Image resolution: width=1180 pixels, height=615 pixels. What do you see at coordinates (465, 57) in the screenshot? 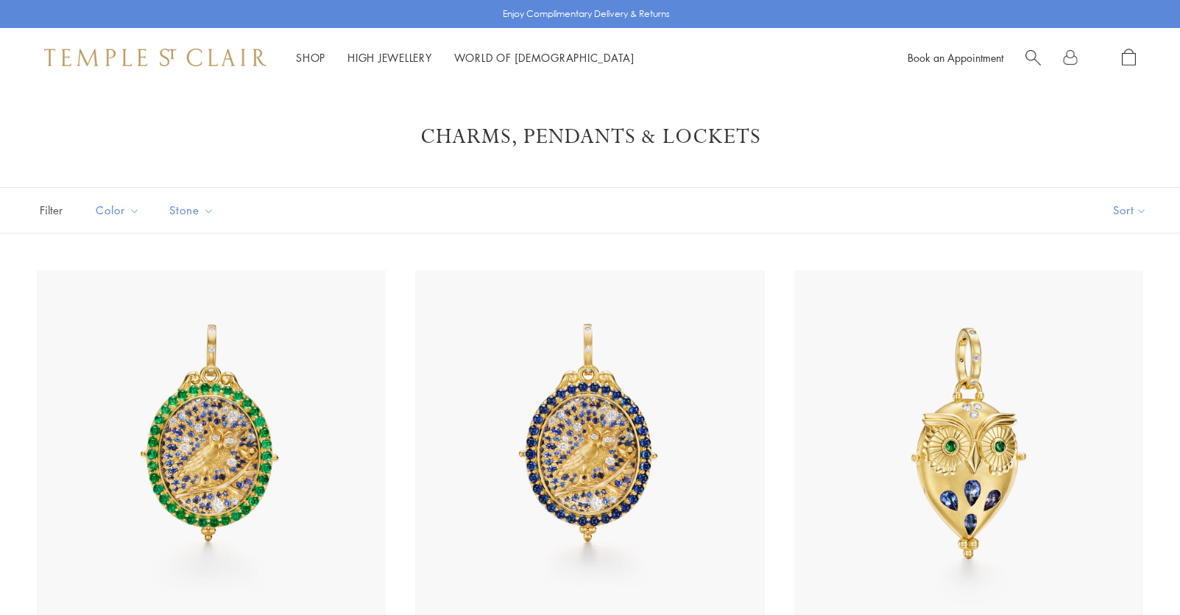
I see `nav: Main navigation` at bounding box center [465, 57].